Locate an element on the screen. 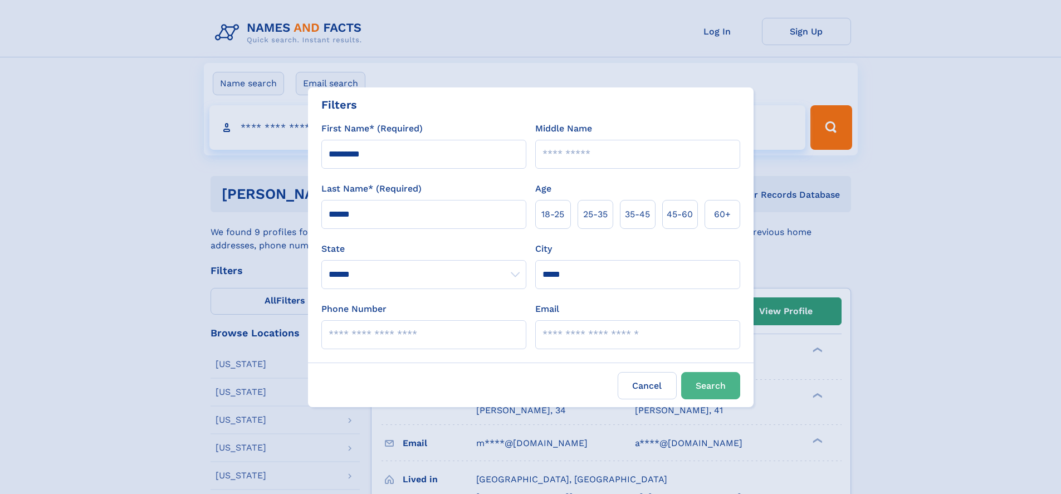 This screenshot has width=1061, height=494. label: Phone Number is located at coordinates (354, 309).